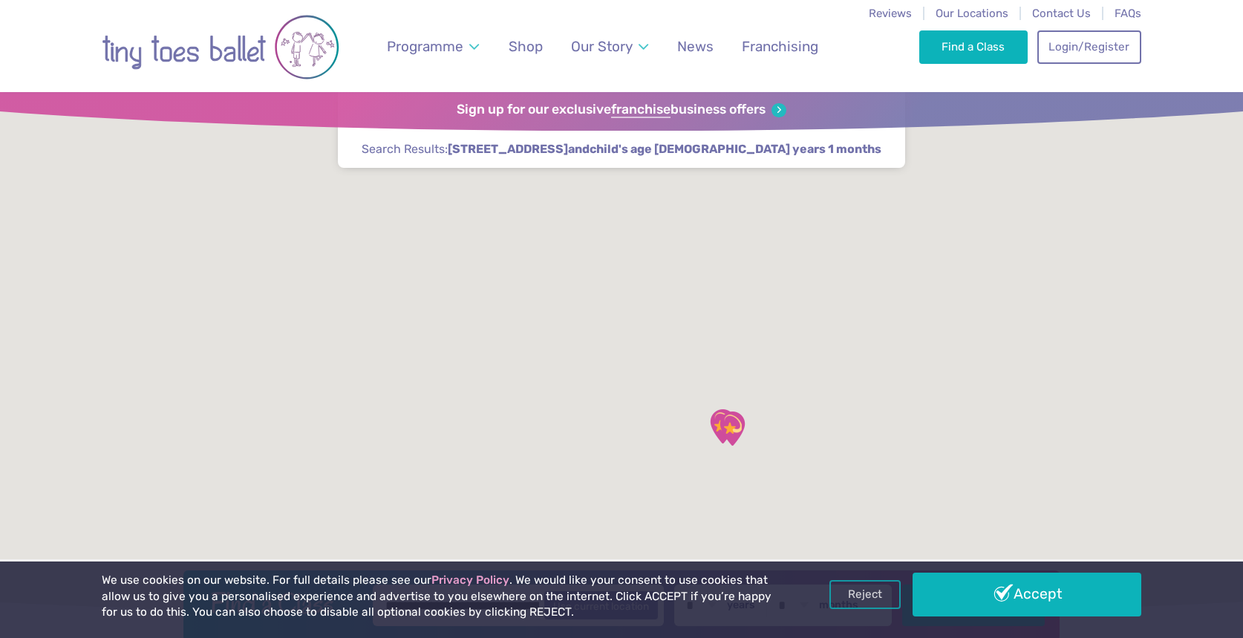  What do you see at coordinates (723, 426) in the screenshot?
I see `div: Hall Place Sports Pavilion` at bounding box center [723, 426].